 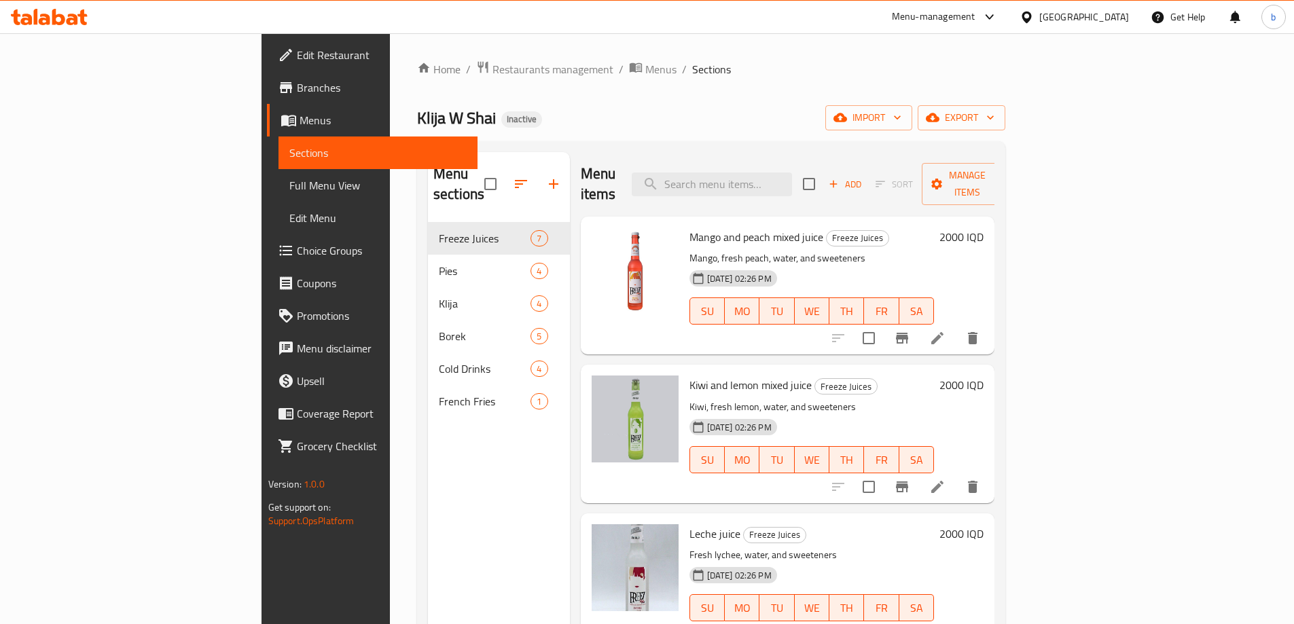 What do you see at coordinates (554, 184) in the screenshot?
I see `button: Add section` at bounding box center [554, 184].